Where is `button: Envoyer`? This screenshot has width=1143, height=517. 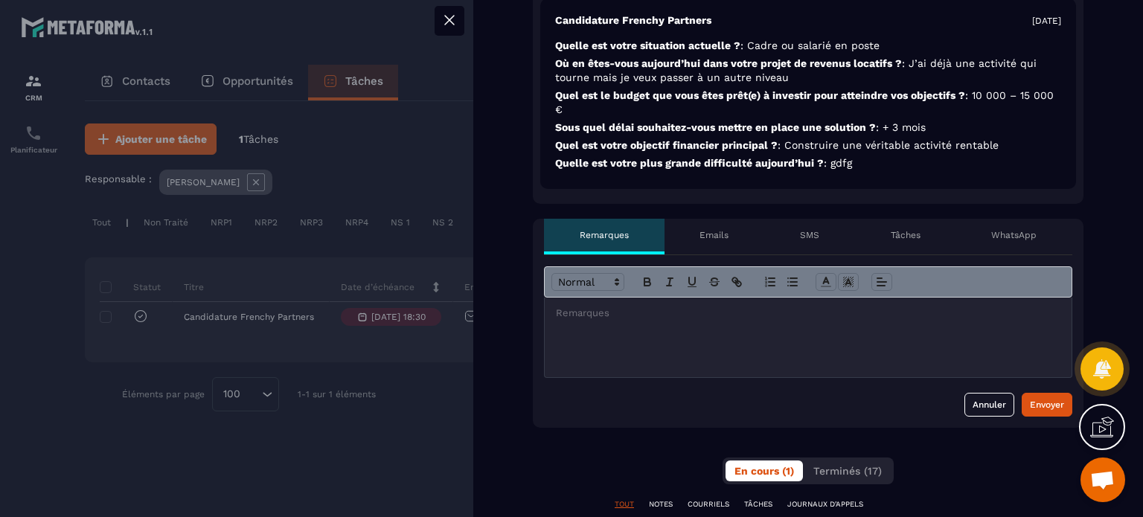 button: Envoyer is located at coordinates (1047, 405).